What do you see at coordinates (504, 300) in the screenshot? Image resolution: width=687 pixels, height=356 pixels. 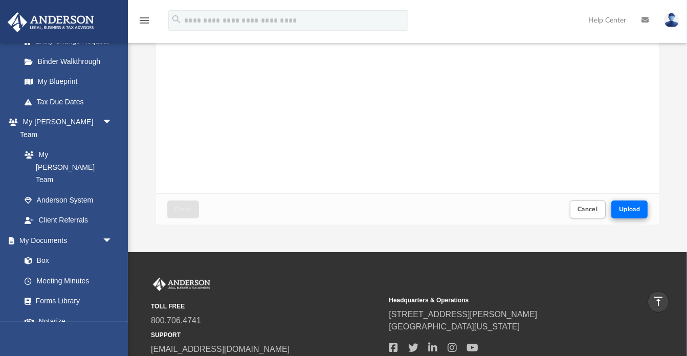 I see `small: Headquarters & Operations` at bounding box center [504, 300].